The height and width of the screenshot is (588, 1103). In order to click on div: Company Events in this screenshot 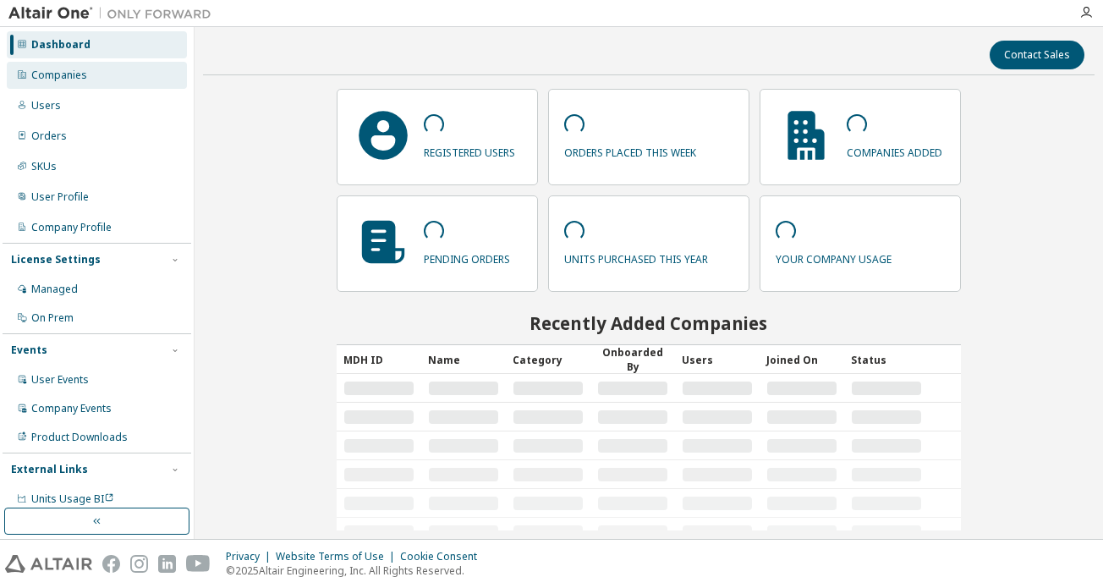, I will do `click(71, 409)`.